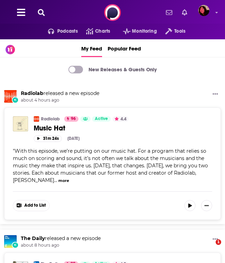 This screenshot has height=263, width=225. I want to click on span: Charts, so click(103, 31).